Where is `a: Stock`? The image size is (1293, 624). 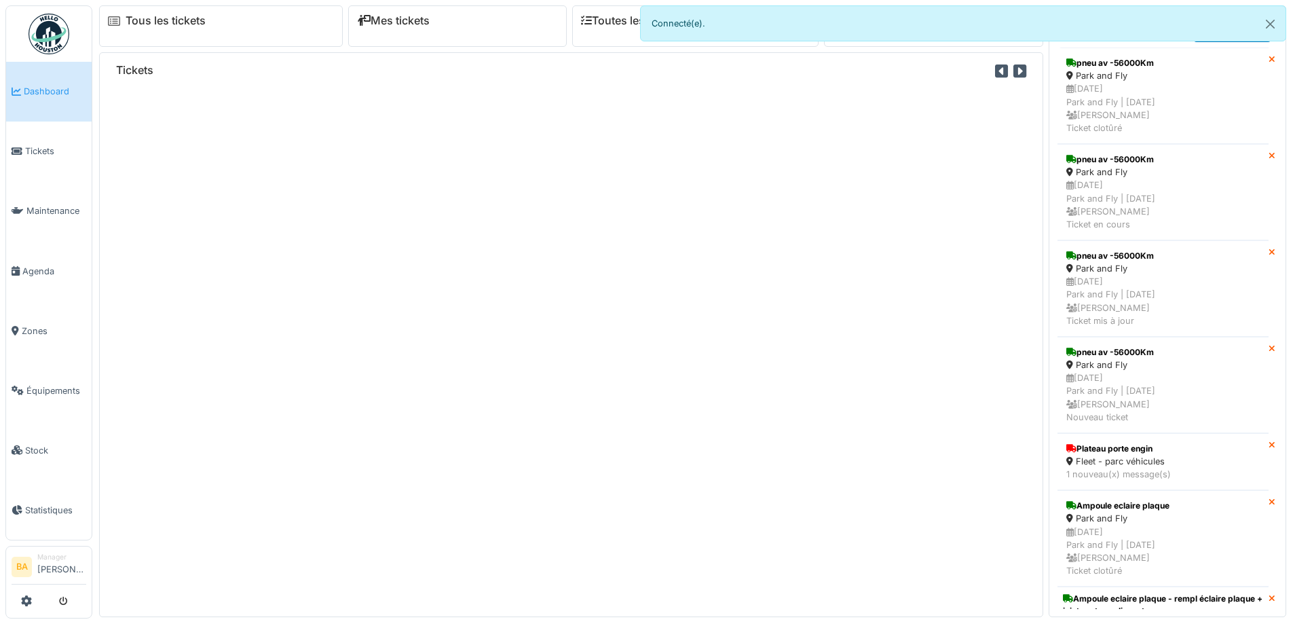 a: Stock is located at coordinates (49, 450).